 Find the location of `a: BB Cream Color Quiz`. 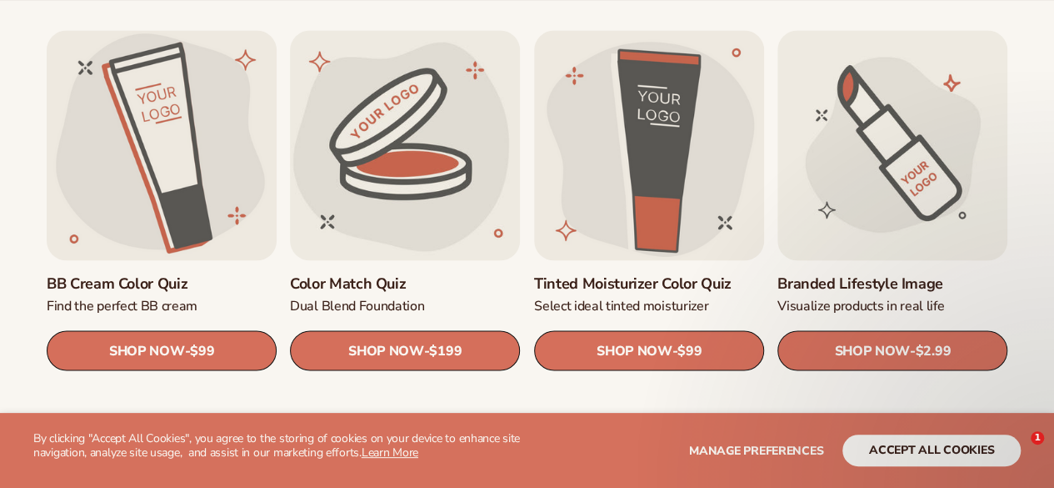

a: BB Cream Color Quiz is located at coordinates (162, 283).